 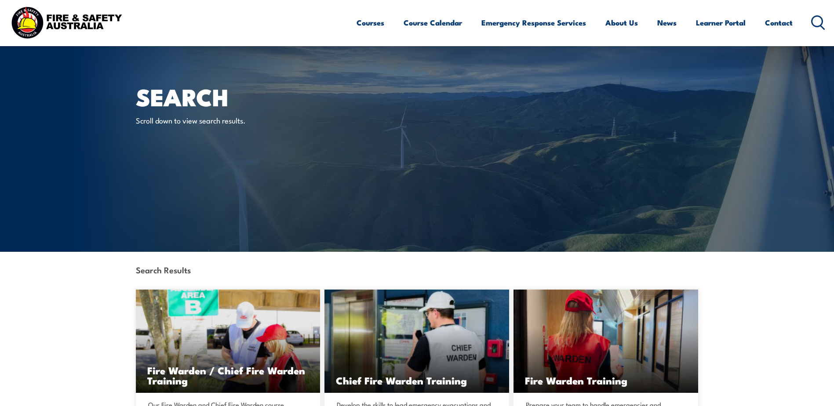 What do you see at coordinates (720, 22) in the screenshot?
I see `a: Learner Portal` at bounding box center [720, 22].